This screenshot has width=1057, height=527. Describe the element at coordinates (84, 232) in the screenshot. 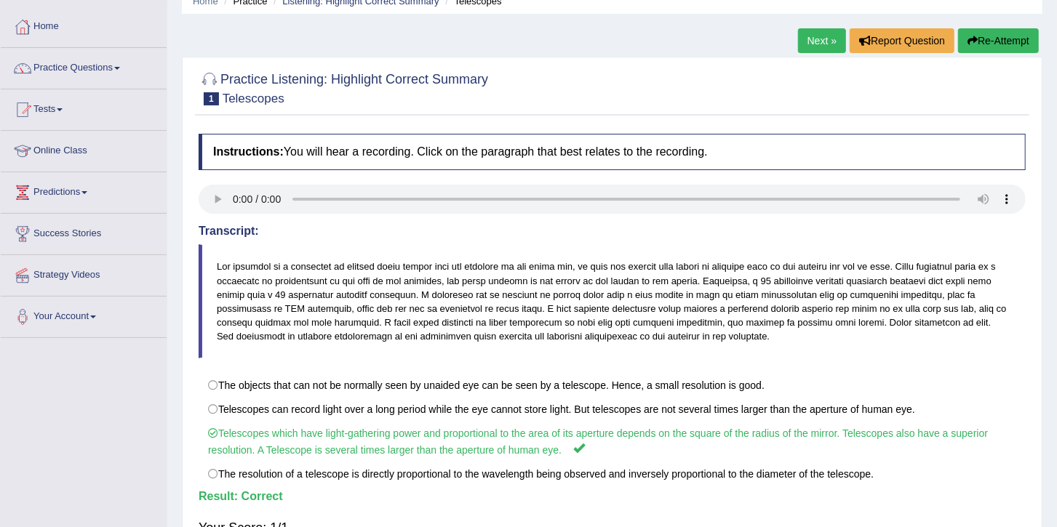

I see `a: Success Stories` at that location.